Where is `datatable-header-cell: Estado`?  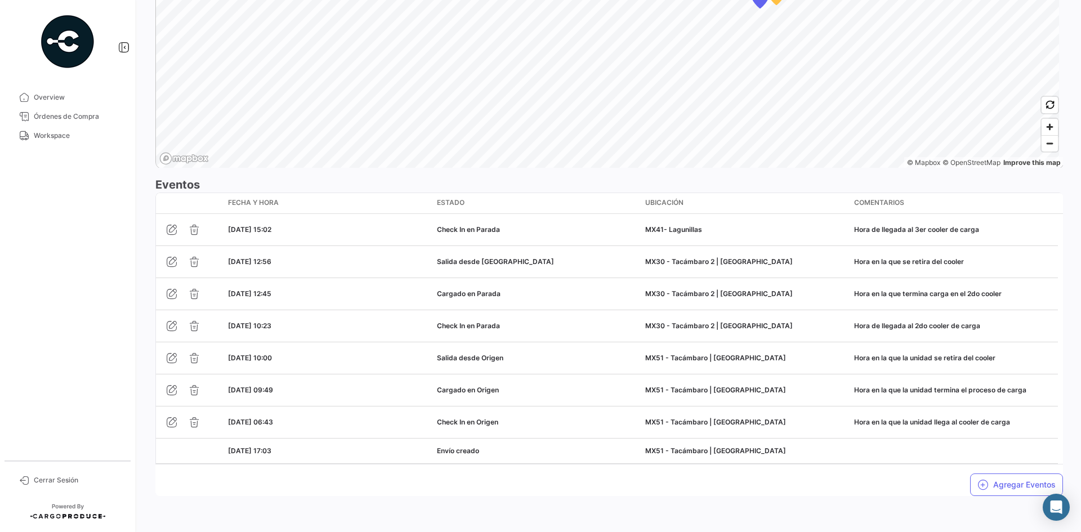 datatable-header-cell: Estado is located at coordinates (536, 203).